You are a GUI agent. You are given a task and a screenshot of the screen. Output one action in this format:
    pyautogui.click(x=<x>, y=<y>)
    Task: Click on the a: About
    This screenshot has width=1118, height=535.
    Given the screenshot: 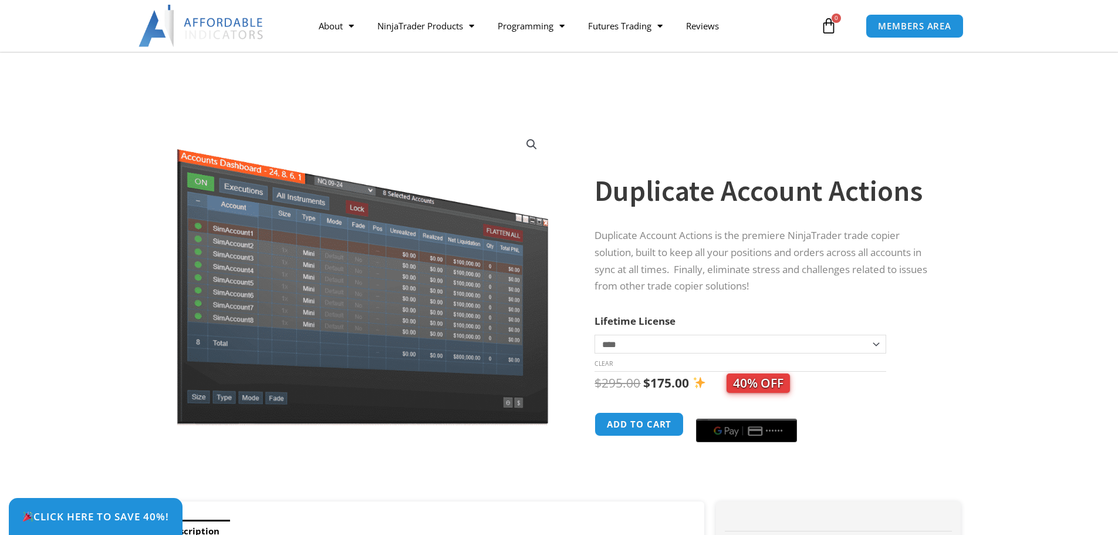 What is the action you would take?
    pyautogui.click(x=336, y=26)
    